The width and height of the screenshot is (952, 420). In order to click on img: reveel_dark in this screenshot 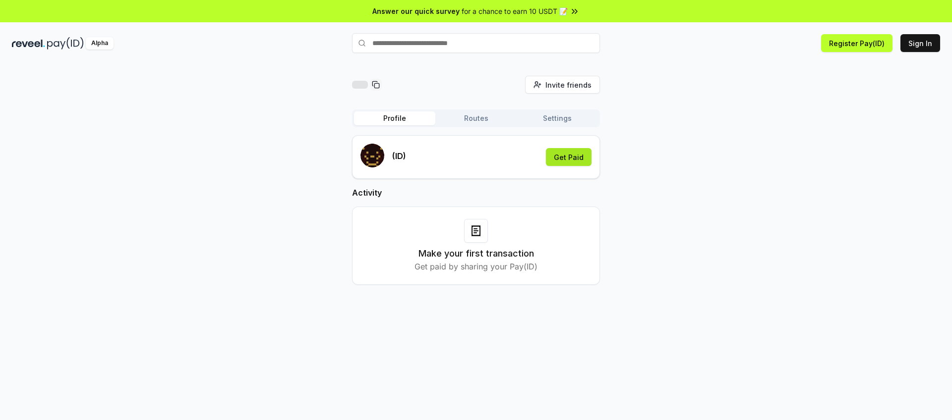, I will do `click(28, 43)`.